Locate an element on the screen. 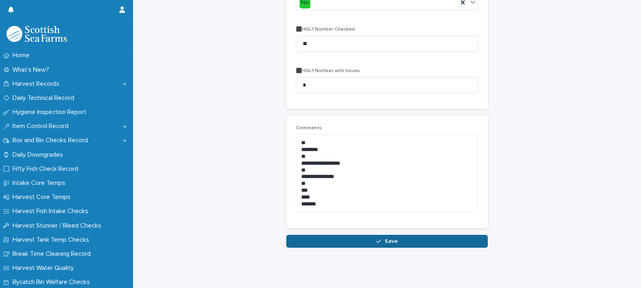 This screenshot has width=641, height=288. p: Daily Downgrades is located at coordinates (39, 155).